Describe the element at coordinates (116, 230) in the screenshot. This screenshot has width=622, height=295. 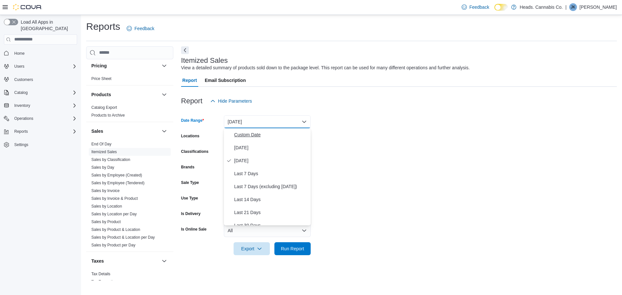
I see `a: Sales by Product & Location` at that location.